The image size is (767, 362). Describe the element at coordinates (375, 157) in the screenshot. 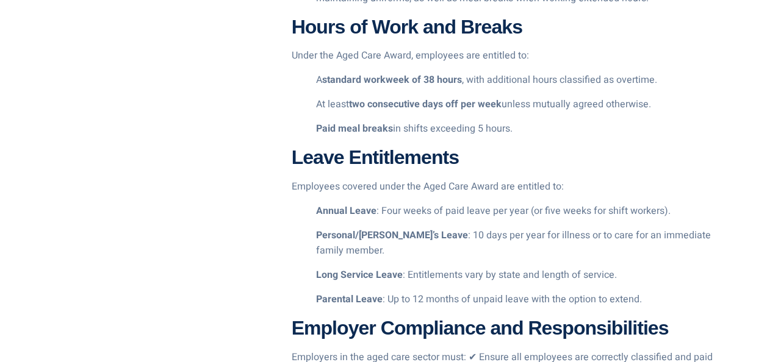

I see `strong: Leave Entitlements` at that location.